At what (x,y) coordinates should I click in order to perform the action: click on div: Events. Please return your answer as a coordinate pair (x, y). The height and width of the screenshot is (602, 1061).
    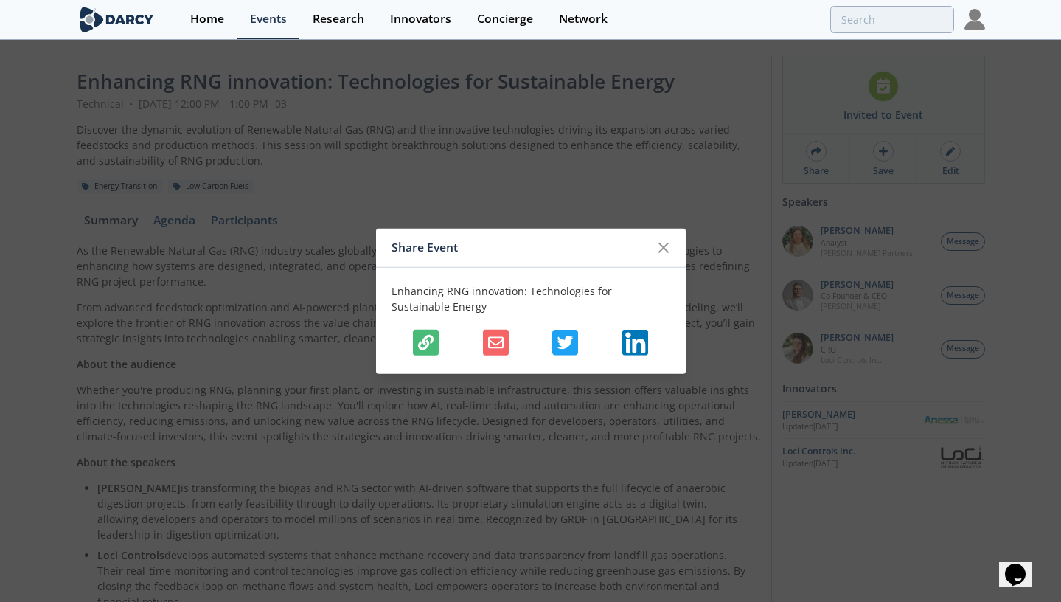
    Looking at the image, I should click on (268, 19).